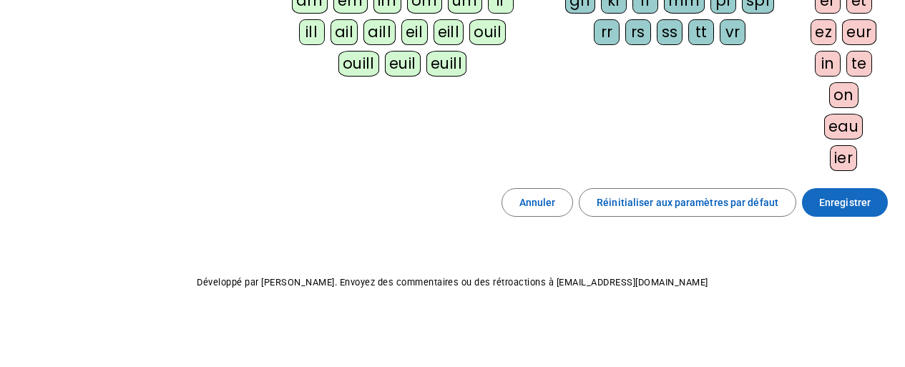  What do you see at coordinates (448, 32) in the screenshot?
I see `div: eill` at bounding box center [448, 32].